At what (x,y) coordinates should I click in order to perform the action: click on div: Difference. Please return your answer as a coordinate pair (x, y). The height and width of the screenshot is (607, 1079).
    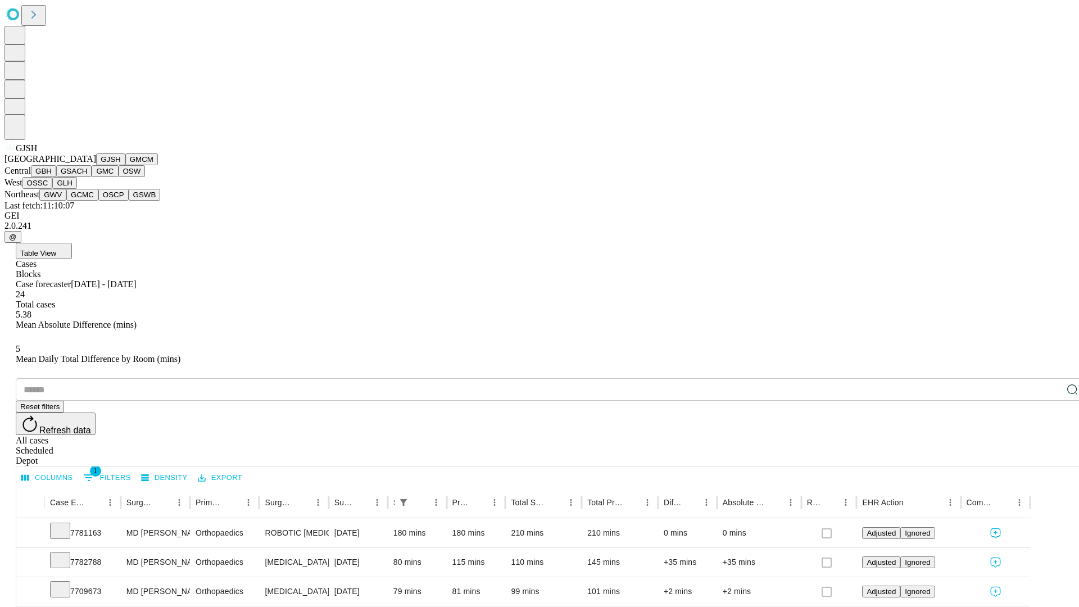
    Looking at the image, I should click on (673, 502).